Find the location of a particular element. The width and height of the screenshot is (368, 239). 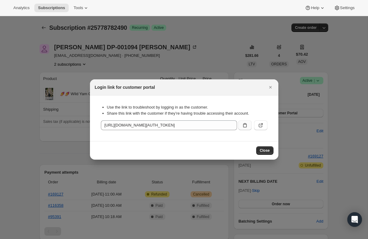

span: Help is located at coordinates (315, 8).